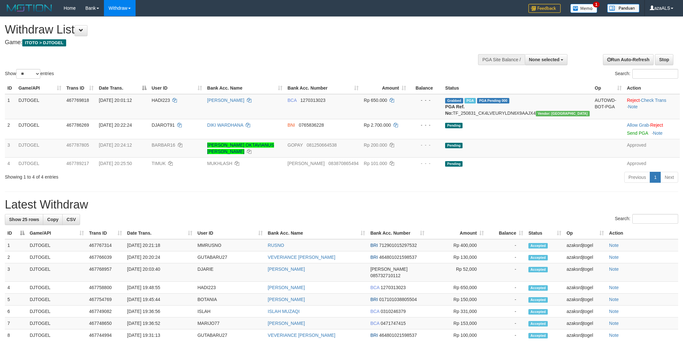 The height and width of the screenshot is (341, 683). I want to click on td: TF_250831_CK4LVEURYLDN6X9AAJX4, so click(517, 107).